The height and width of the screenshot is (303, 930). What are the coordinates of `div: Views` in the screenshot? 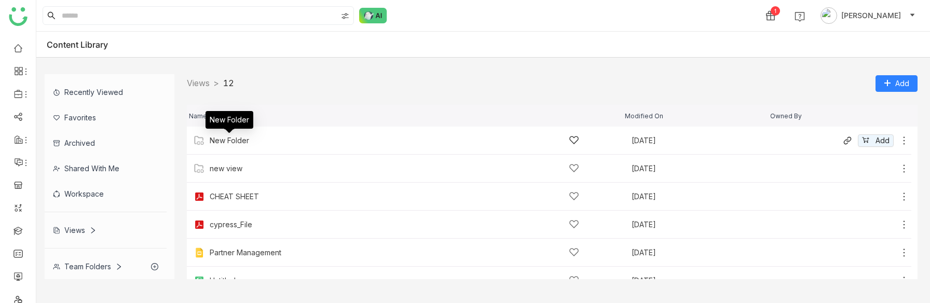 It's located at (75, 230).